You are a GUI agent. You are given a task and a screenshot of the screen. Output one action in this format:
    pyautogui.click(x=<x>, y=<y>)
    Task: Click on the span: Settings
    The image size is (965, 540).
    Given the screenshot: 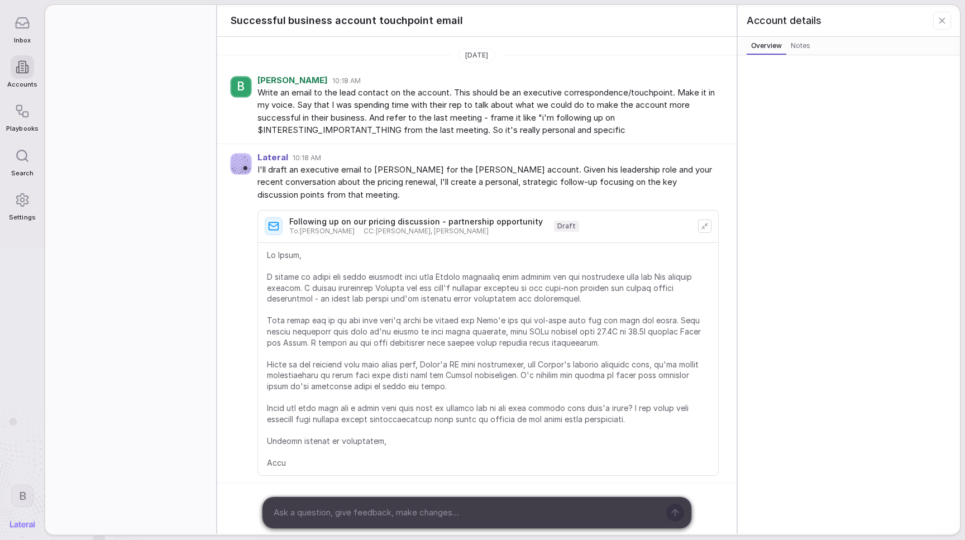 What is the action you would take?
    pyautogui.click(x=22, y=217)
    